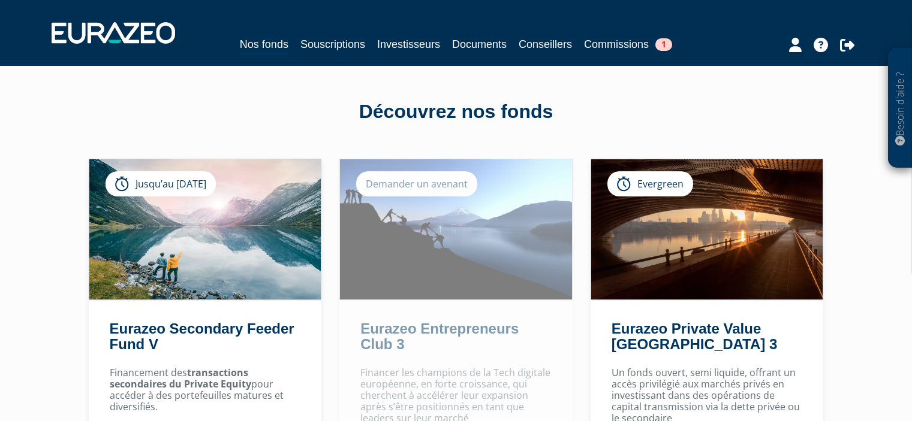  What do you see at coordinates (439, 336) in the screenshot?
I see `a: Eurazeo Entrepreneurs Club 3` at bounding box center [439, 336].